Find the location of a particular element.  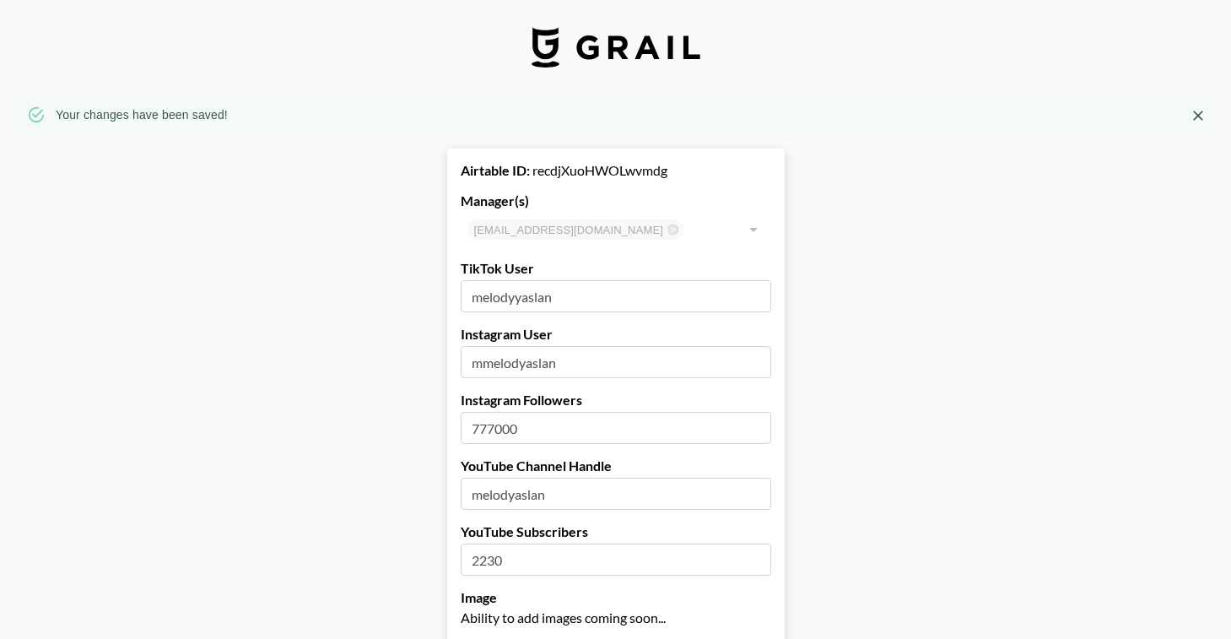

label: TikTok User is located at coordinates (616, 268).